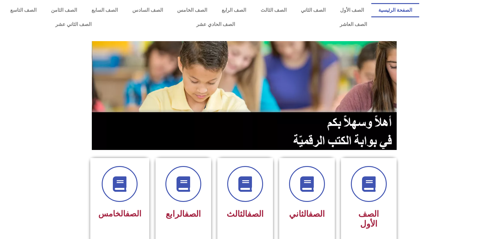 This screenshot has height=239, width=490. Describe the element at coordinates (313, 10) in the screenshot. I see `a: الصف الثاني` at that location.